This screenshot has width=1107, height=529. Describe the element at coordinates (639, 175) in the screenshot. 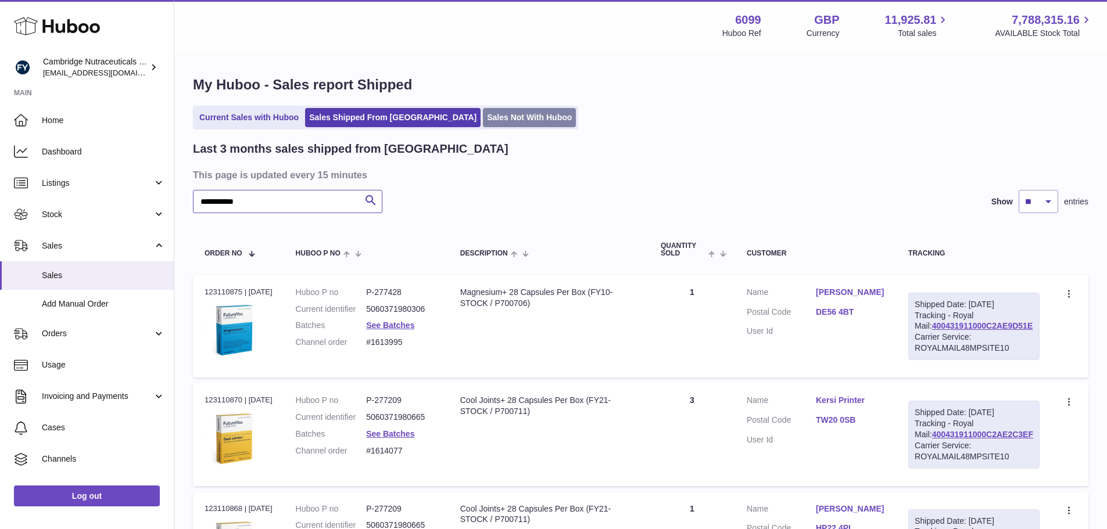

I see `h3: This page is updated every 15 minutes` at that location.